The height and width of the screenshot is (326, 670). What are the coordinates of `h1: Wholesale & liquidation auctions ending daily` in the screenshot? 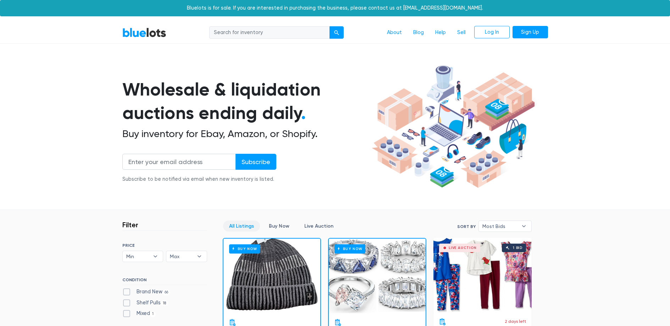 It's located at (246, 101).